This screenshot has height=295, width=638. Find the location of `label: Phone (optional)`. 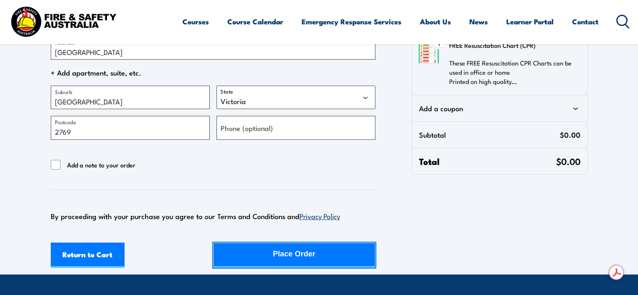

label: Phone (optional) is located at coordinates (247, 128).